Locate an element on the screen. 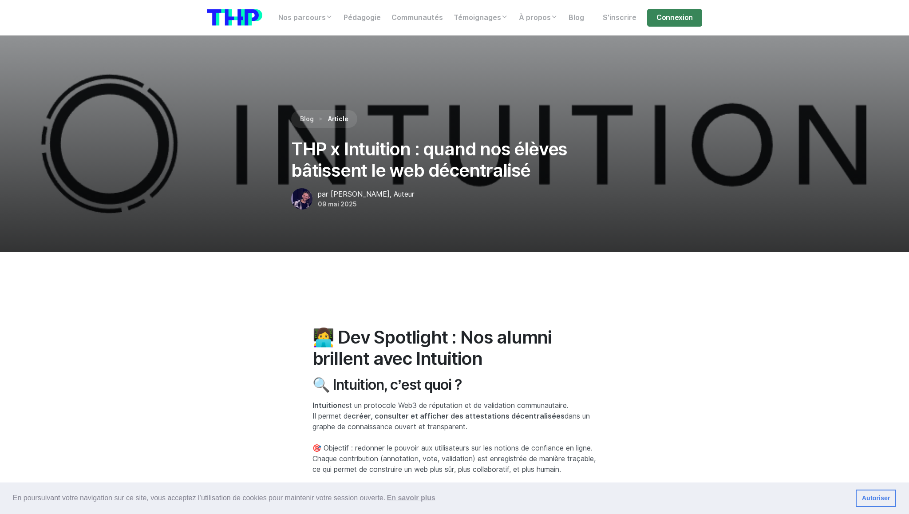  img: Avatar is located at coordinates (302, 199).